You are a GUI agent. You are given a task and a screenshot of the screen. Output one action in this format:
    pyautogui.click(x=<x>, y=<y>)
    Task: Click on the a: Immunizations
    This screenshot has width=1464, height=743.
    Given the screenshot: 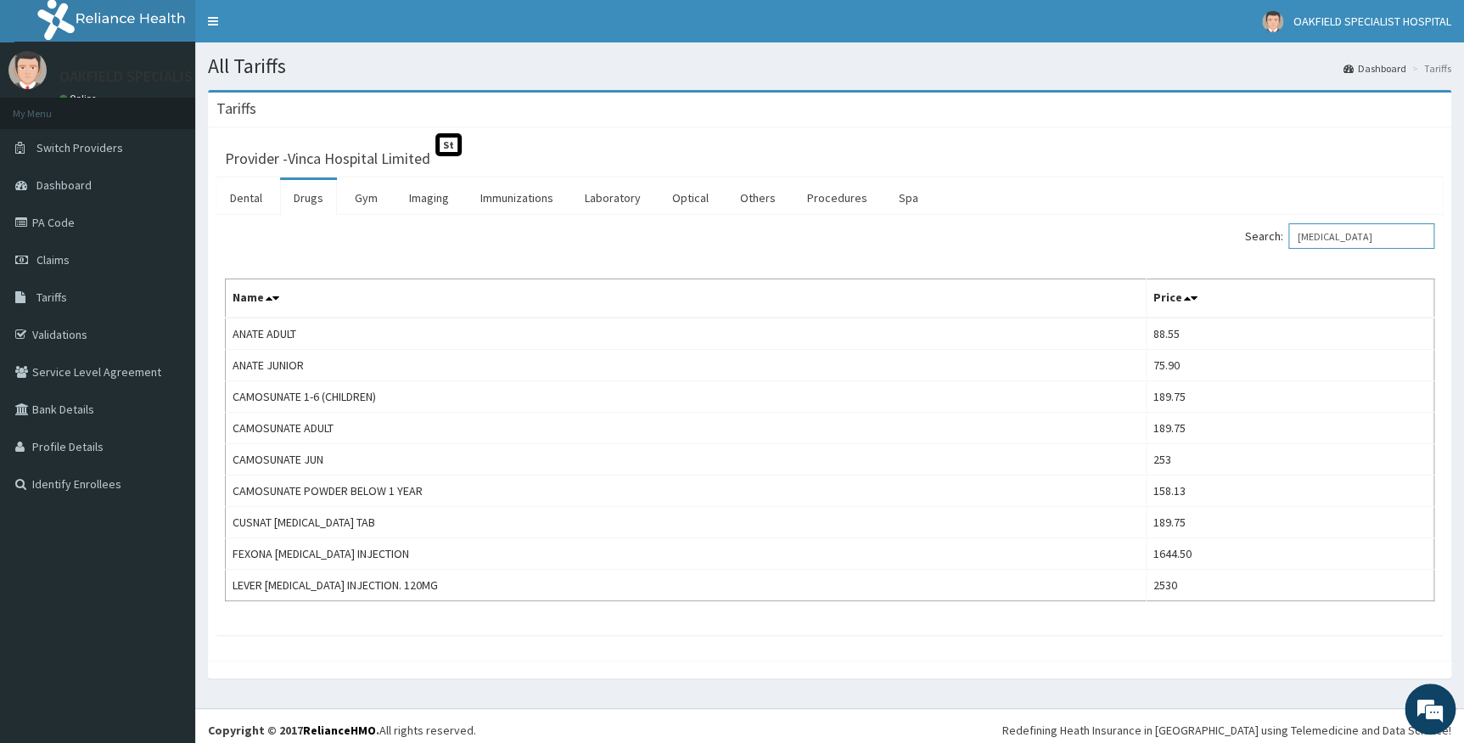 What is the action you would take?
    pyautogui.click(x=517, y=198)
    